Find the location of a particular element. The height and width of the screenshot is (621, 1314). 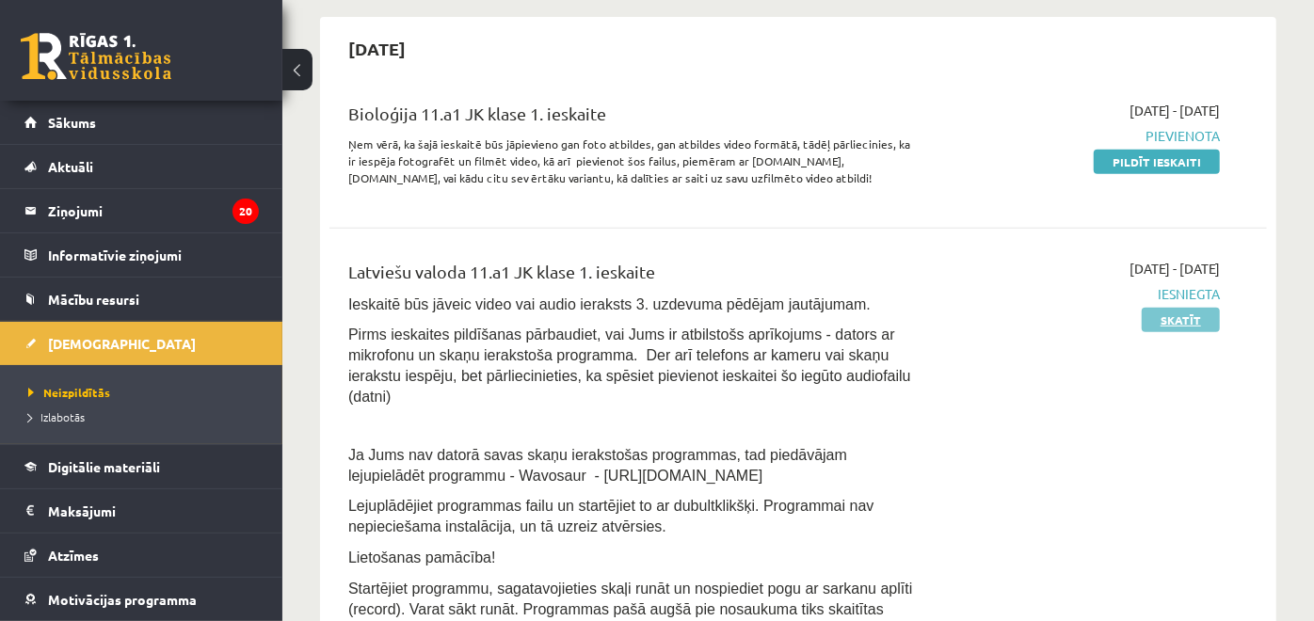

i: 20 is located at coordinates (246, 211).